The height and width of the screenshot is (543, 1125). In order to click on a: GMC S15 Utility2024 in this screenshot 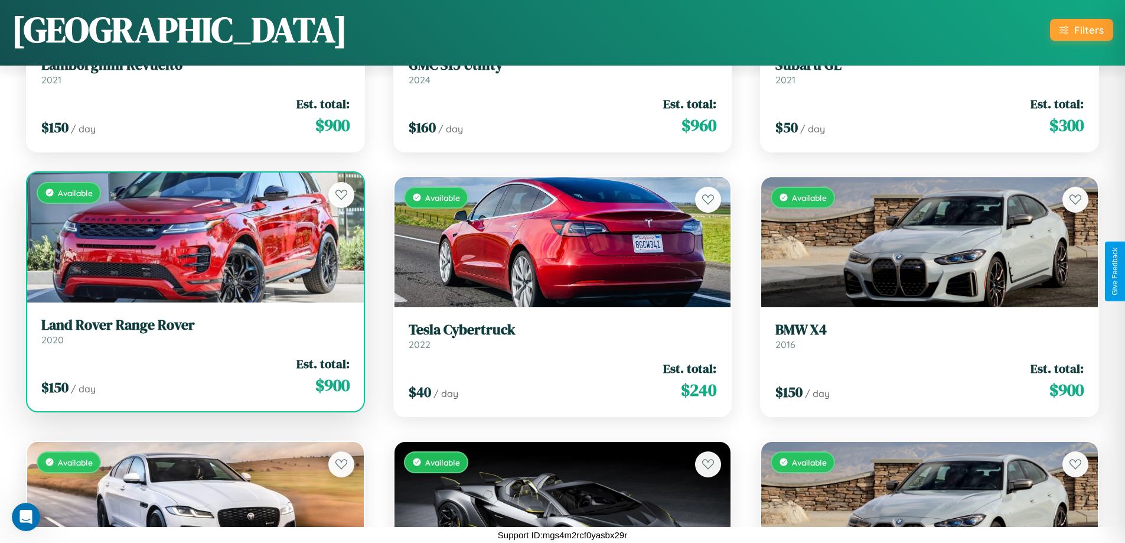, I will do `click(563, 71)`.